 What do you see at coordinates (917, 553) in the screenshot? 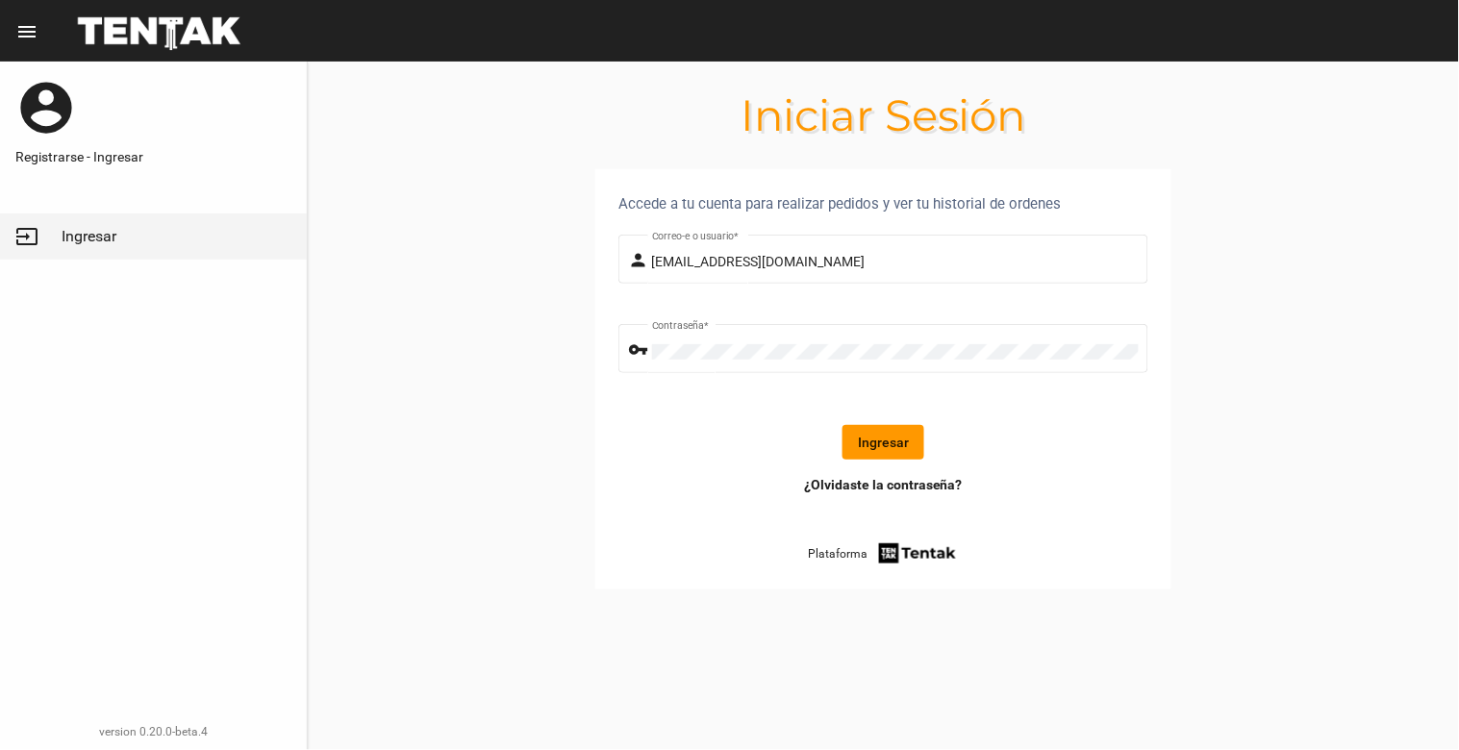
I see `img: tentak-firm.png` at bounding box center [917, 553].